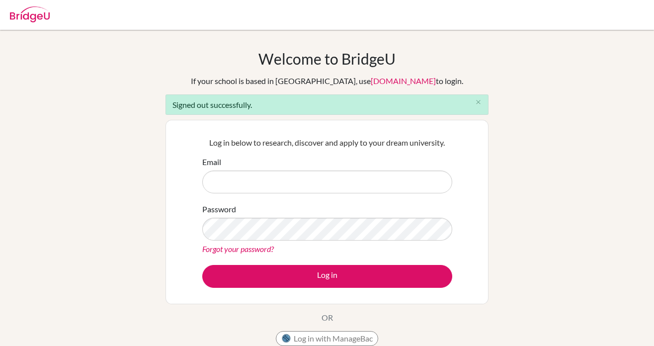 This screenshot has height=346, width=654. Describe the element at coordinates (327, 276) in the screenshot. I see `button: Log in` at that location.